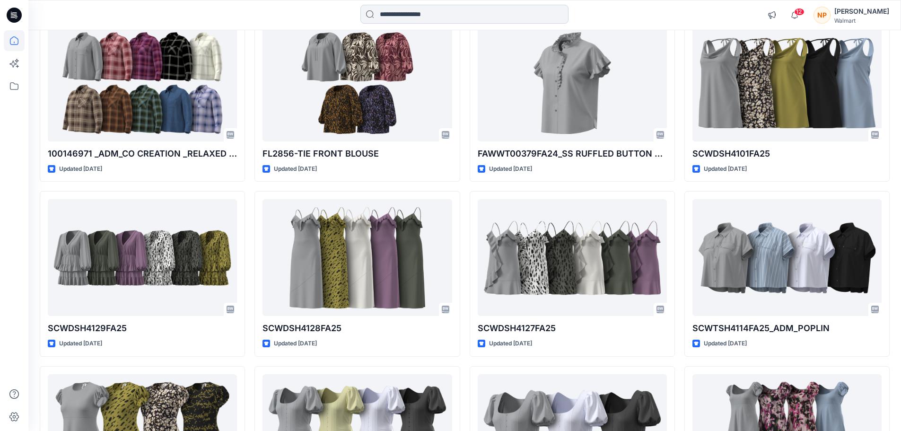 The height and width of the screenshot is (431, 901). I want to click on p: FL2856-TIE FRONT BLOUSE, so click(357, 154).